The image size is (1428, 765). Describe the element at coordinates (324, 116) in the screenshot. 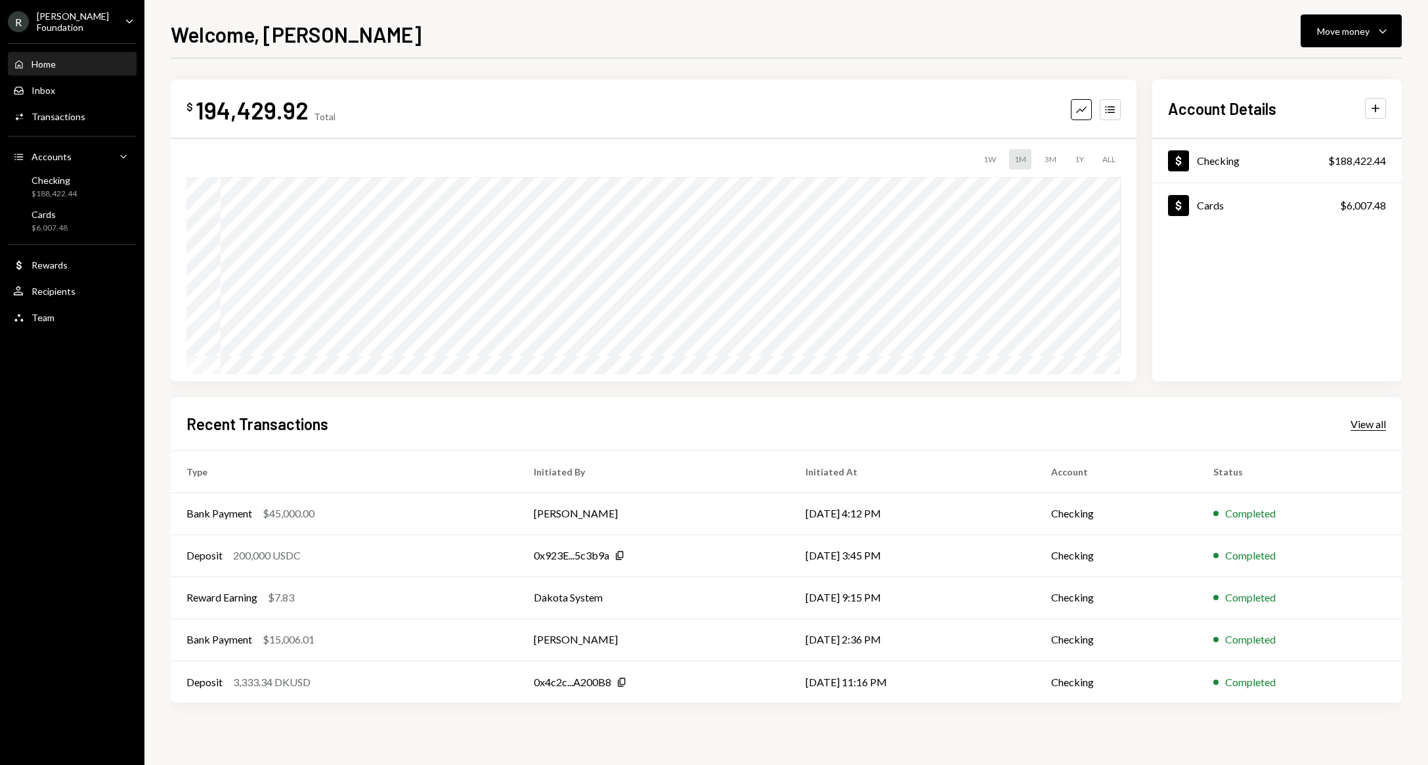

I see `div: Total` at that location.